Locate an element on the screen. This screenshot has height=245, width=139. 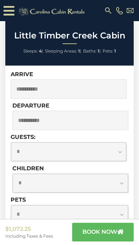
h2: Little Timber Creek Cabin is located at coordinates (69, 36).